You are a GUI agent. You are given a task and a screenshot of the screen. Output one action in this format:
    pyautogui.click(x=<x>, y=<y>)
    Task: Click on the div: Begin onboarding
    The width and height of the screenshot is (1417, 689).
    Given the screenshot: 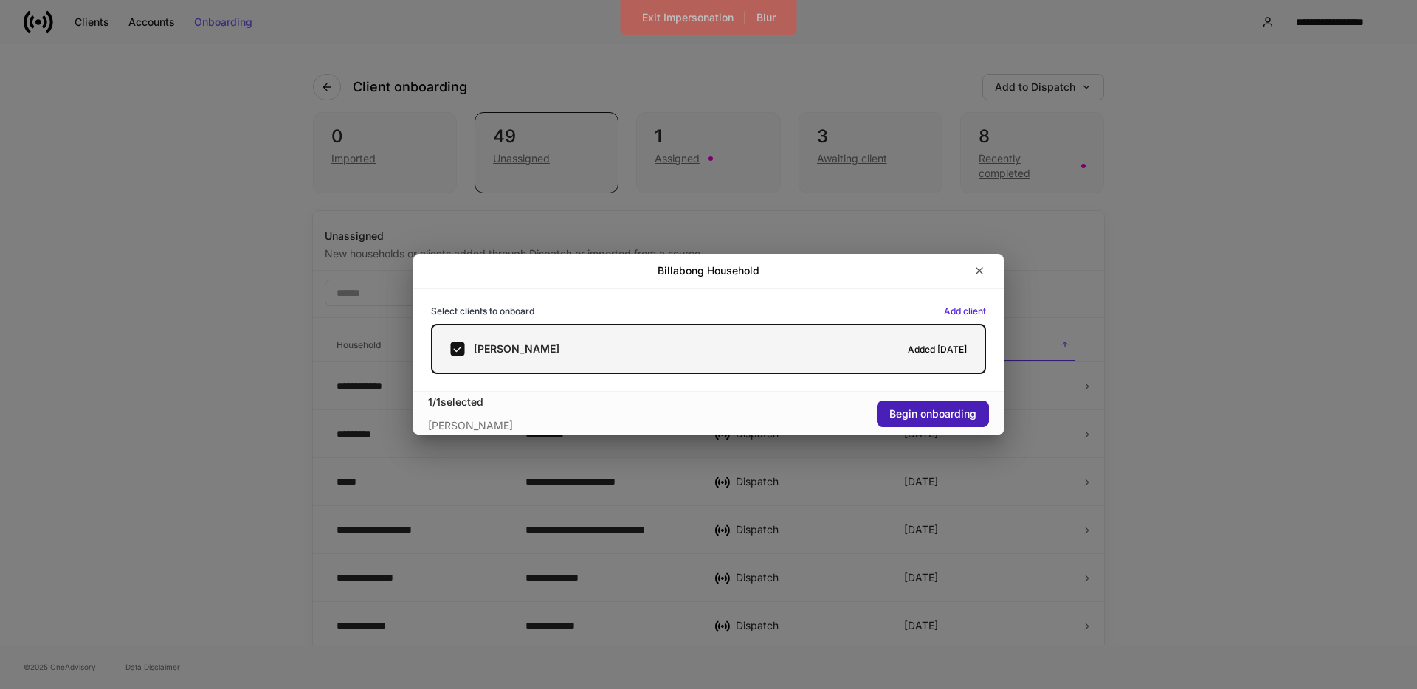 What is the action you would take?
    pyautogui.click(x=933, y=414)
    